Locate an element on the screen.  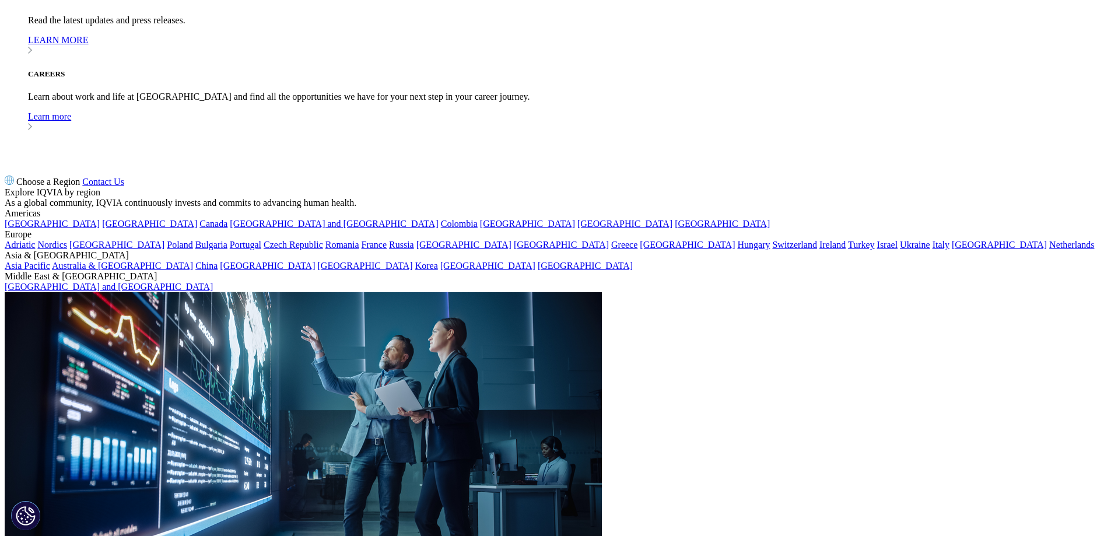
h5: CAREERS is located at coordinates (567, 74).